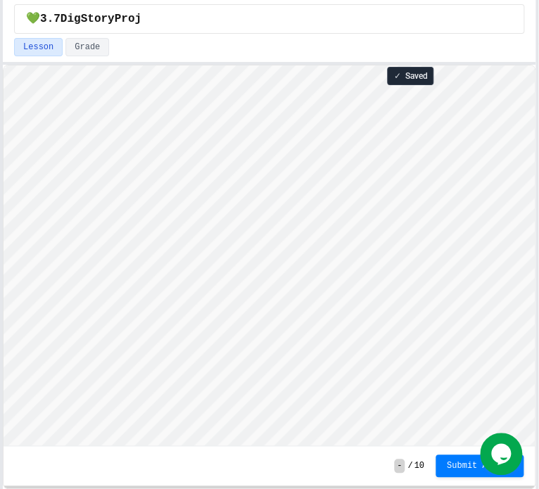 The image size is (539, 489). I want to click on button: Lesson, so click(38, 47).